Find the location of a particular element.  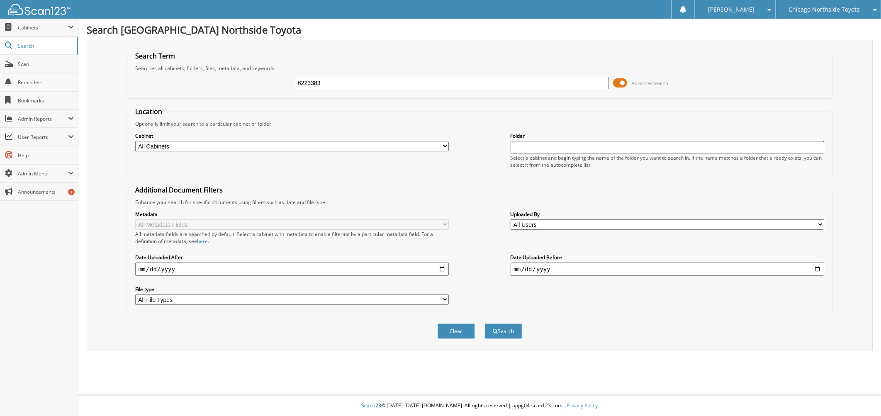

span: Advanced Search is located at coordinates (650, 83).